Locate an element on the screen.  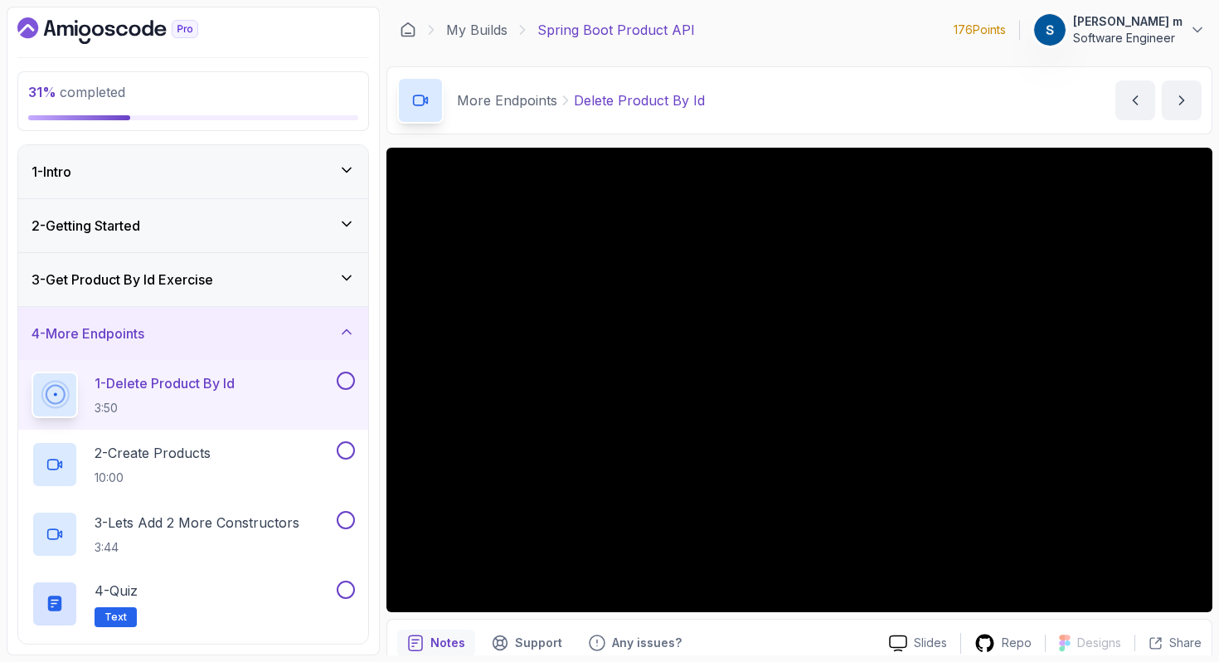
button: 3-Lets Add 2 More Constructors3:44 is located at coordinates (193, 534).